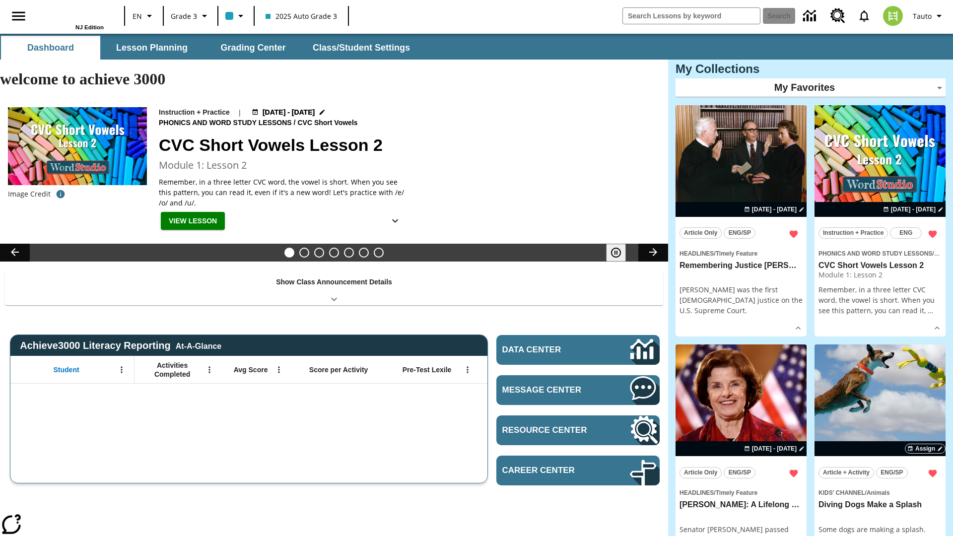  I want to click on div: Home, so click(71, 17).